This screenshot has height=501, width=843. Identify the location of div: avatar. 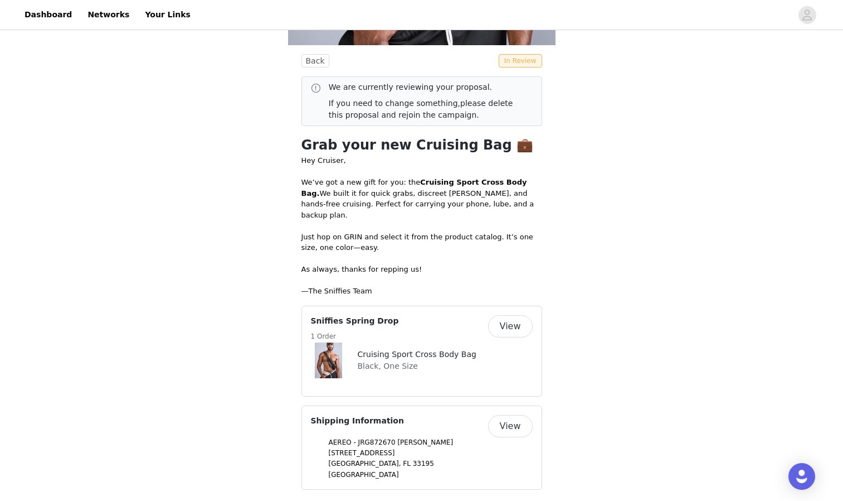
(807, 15).